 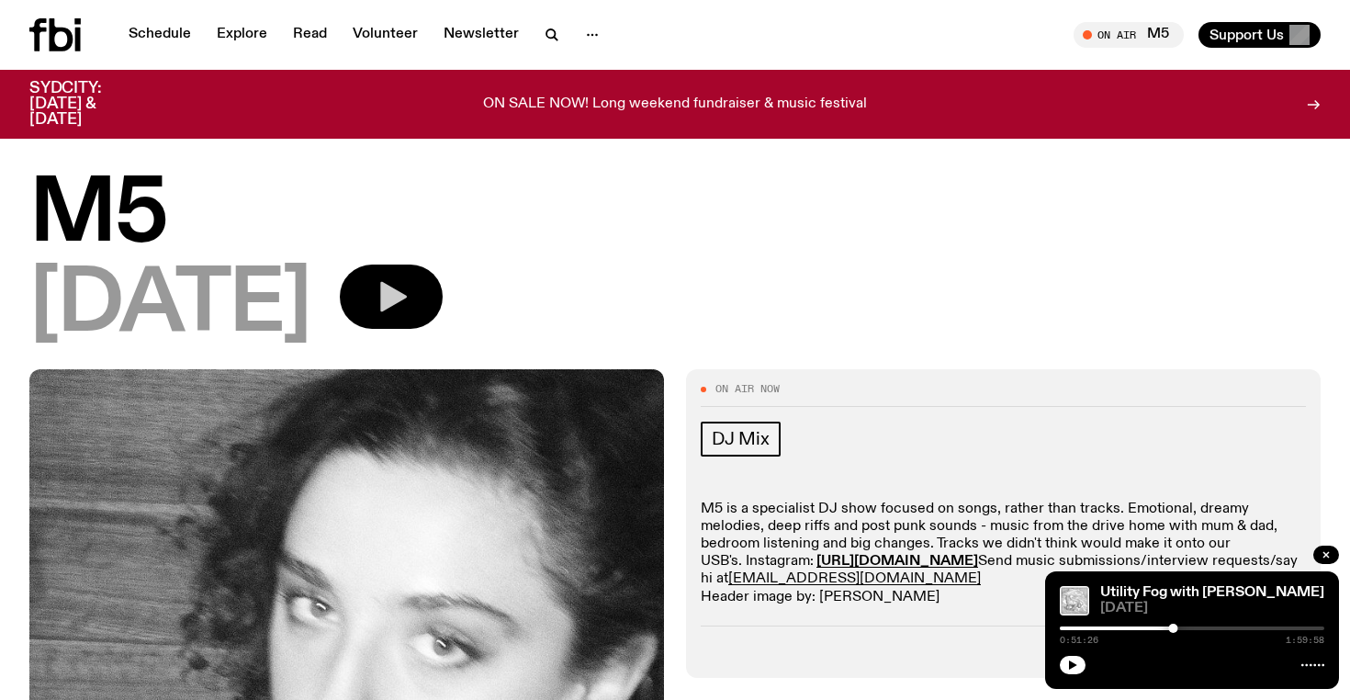 I want to click on p: ON SALE NOW! Long weekend fundraiser & music festival, so click(x=675, y=105).